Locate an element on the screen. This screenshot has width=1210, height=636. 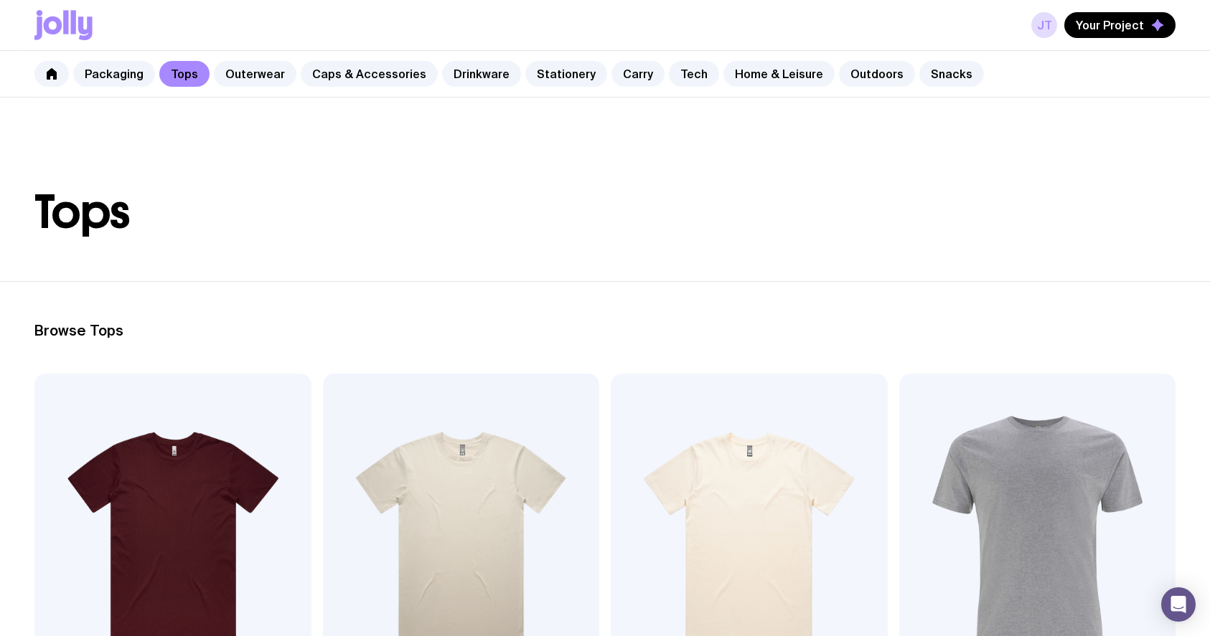
a: Tops is located at coordinates (184, 74).